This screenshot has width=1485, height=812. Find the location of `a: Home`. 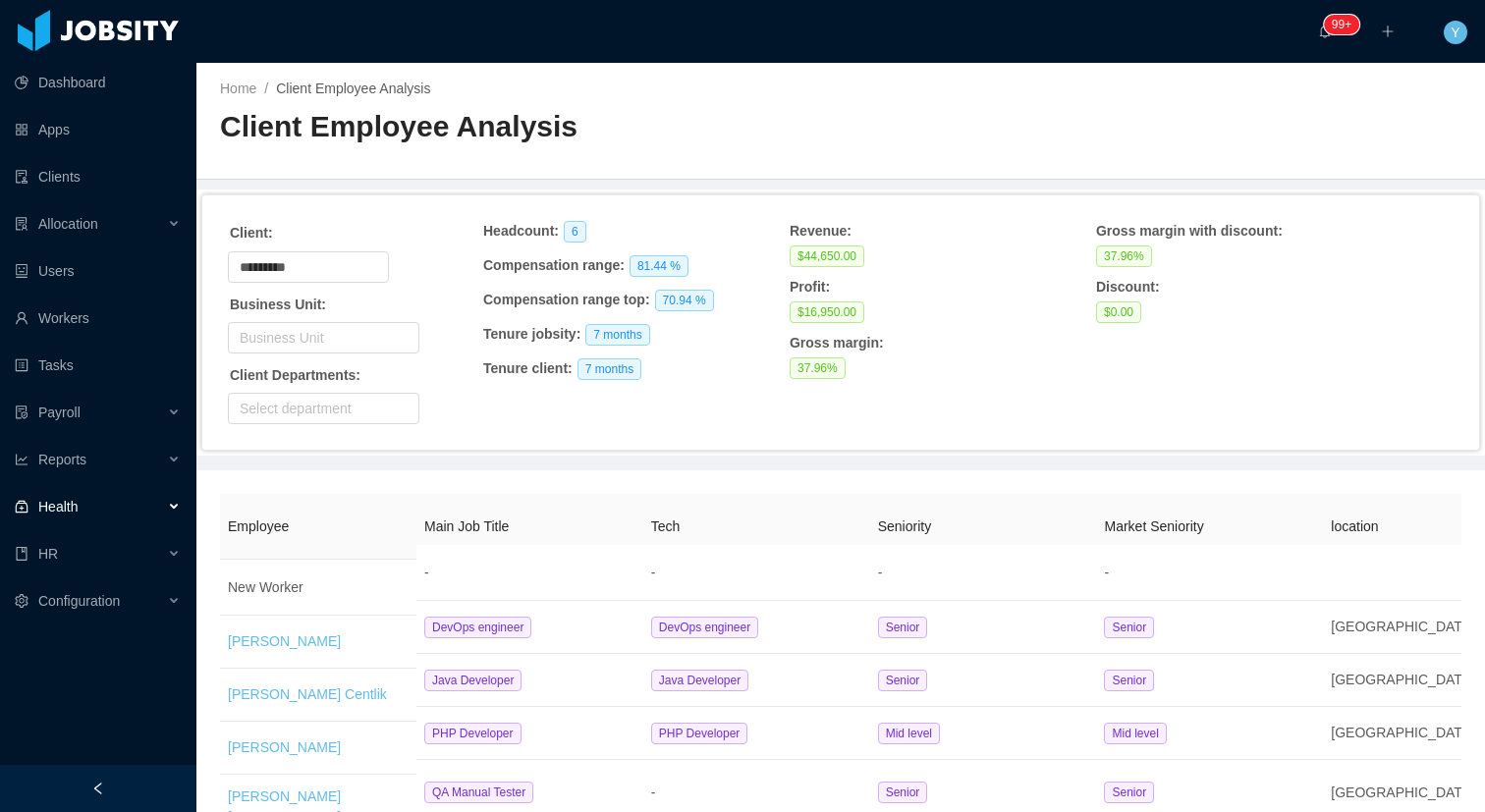

a: Home is located at coordinates (238, 88).